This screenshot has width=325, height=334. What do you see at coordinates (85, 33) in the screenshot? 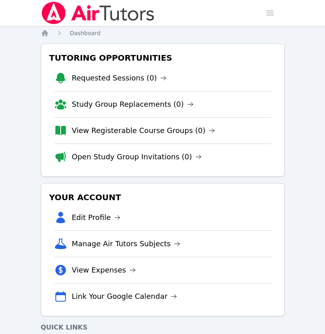
I see `a: Dashboard` at bounding box center [85, 33].